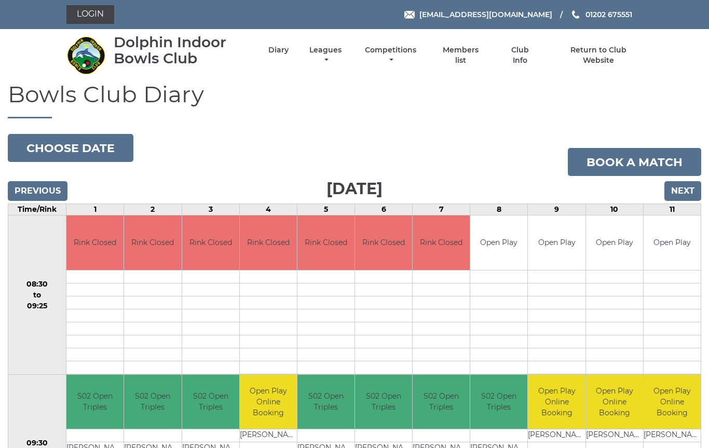 This screenshot has width=709, height=448. I want to click on a: Competitions, so click(390, 55).